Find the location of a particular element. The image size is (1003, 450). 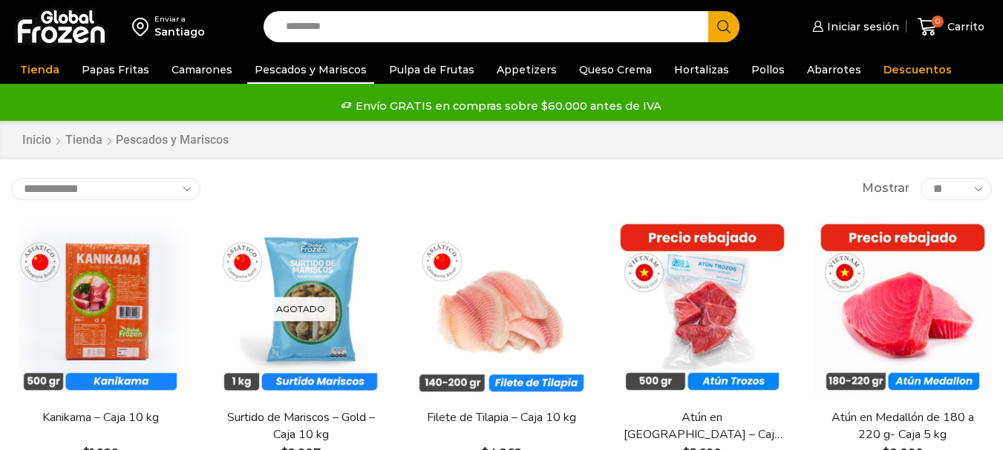

span: Carrito is located at coordinates (963, 27).